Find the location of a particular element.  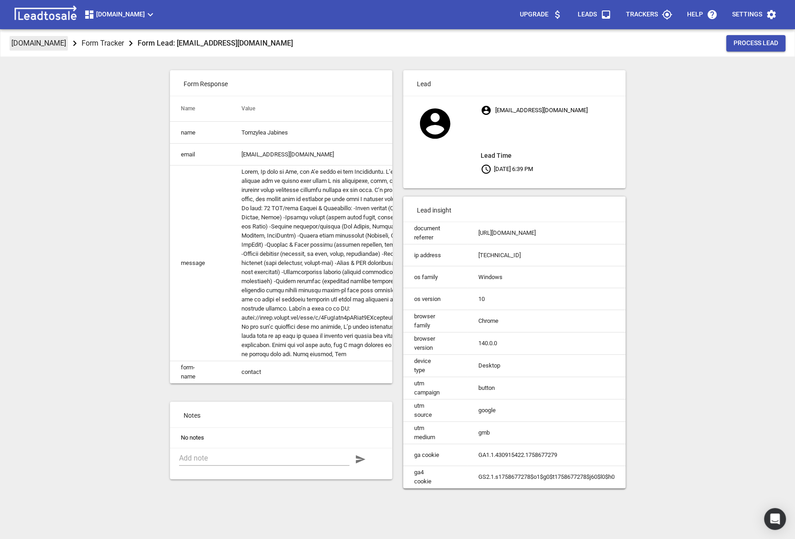

td: device type is located at coordinates (435, 366).